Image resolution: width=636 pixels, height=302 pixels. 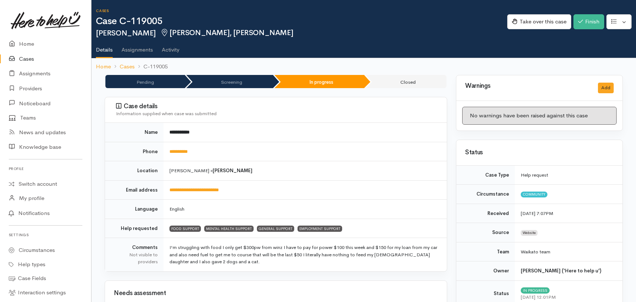 What do you see at coordinates (301, 11) in the screenshot?
I see `h6: Cases` at bounding box center [301, 11].